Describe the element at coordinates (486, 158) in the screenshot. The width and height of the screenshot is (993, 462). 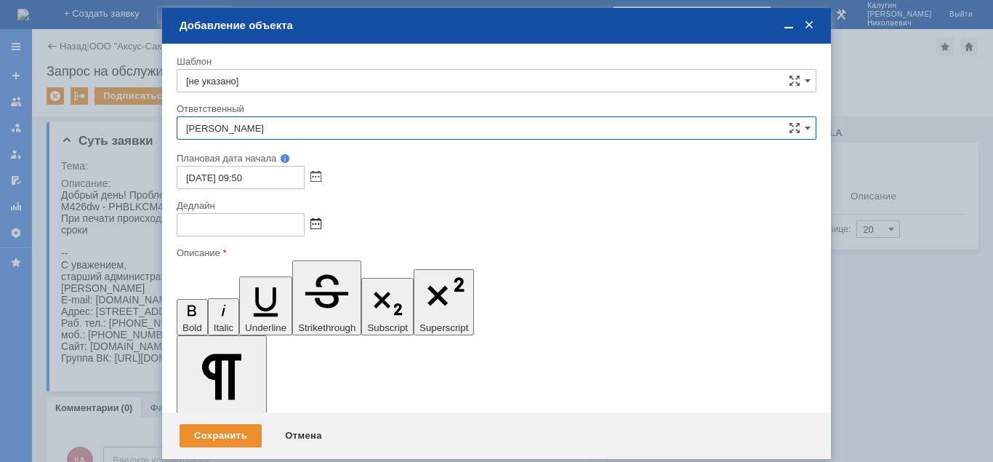
I see `div: Плановая дата начала` at that location.